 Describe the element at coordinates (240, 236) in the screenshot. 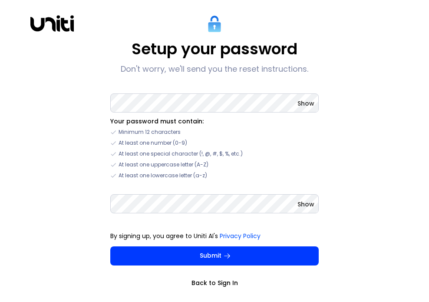

I see `a: Privacy Policy` at that location.